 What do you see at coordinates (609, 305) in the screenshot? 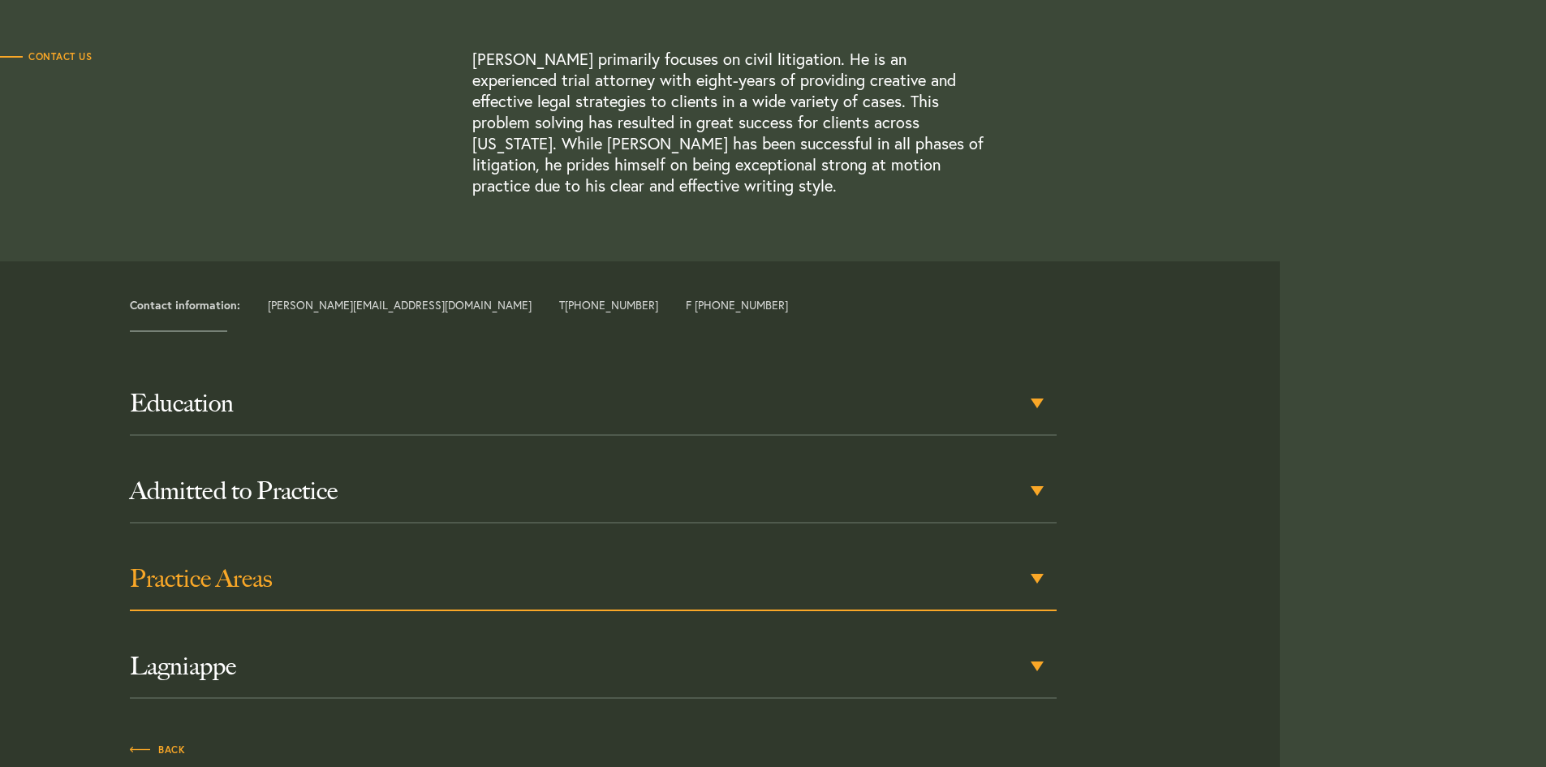
I see `span: T` at bounding box center [609, 305].